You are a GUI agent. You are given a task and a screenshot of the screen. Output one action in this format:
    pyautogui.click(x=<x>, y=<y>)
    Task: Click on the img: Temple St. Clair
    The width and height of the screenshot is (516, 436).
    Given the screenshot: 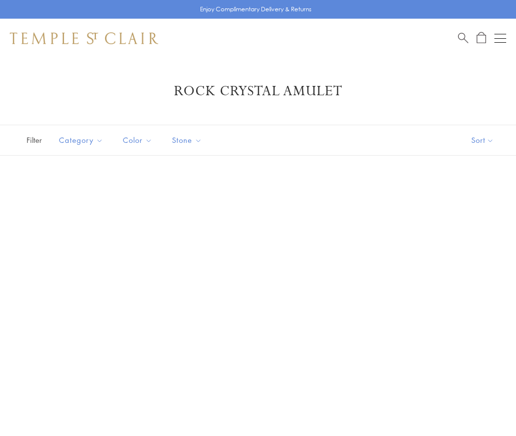 What is the action you would take?
    pyautogui.click(x=84, y=38)
    